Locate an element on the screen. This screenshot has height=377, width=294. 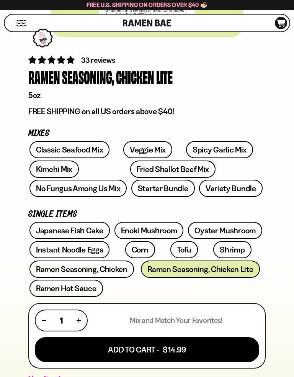
a: No Fungus Among Us Mix is located at coordinates (78, 188).